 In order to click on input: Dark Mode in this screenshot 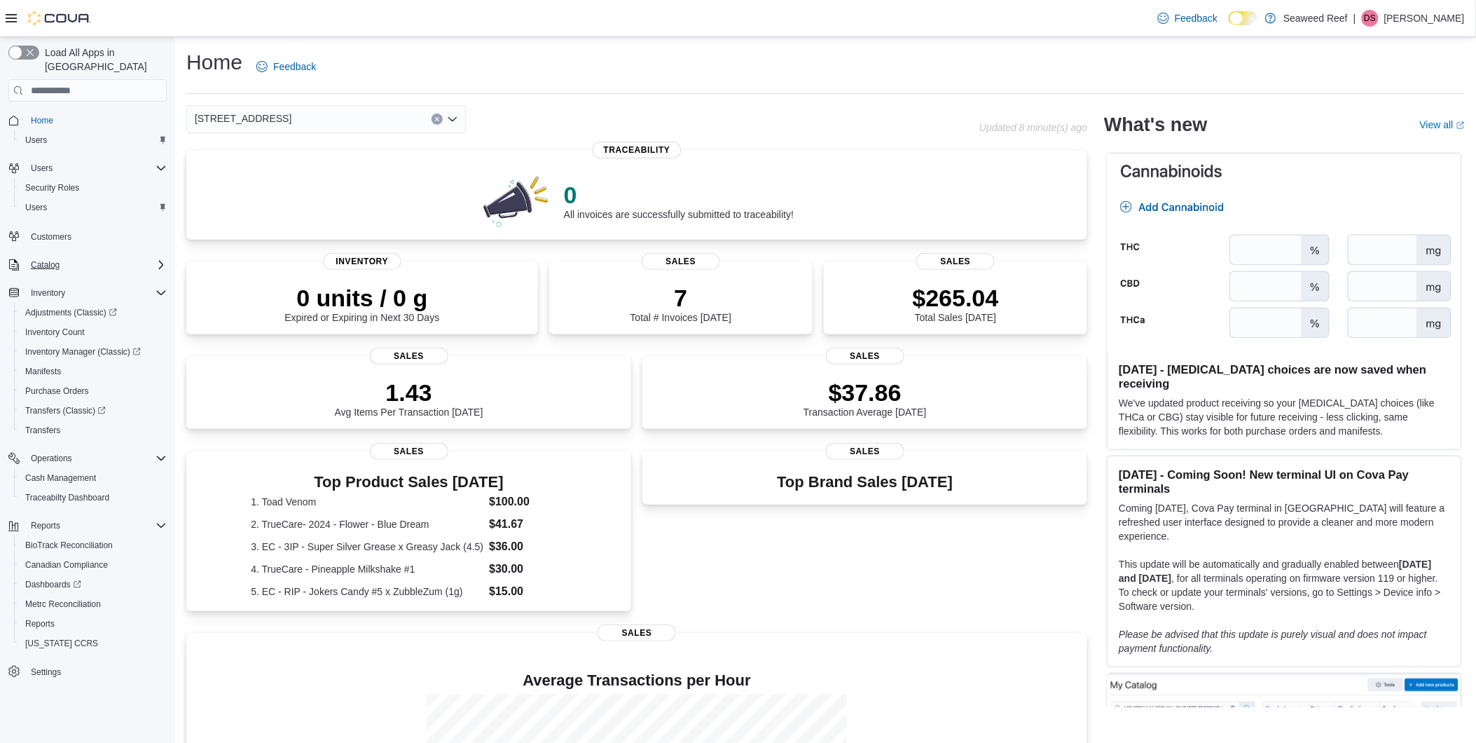, I will do `click(1244, 18)`.